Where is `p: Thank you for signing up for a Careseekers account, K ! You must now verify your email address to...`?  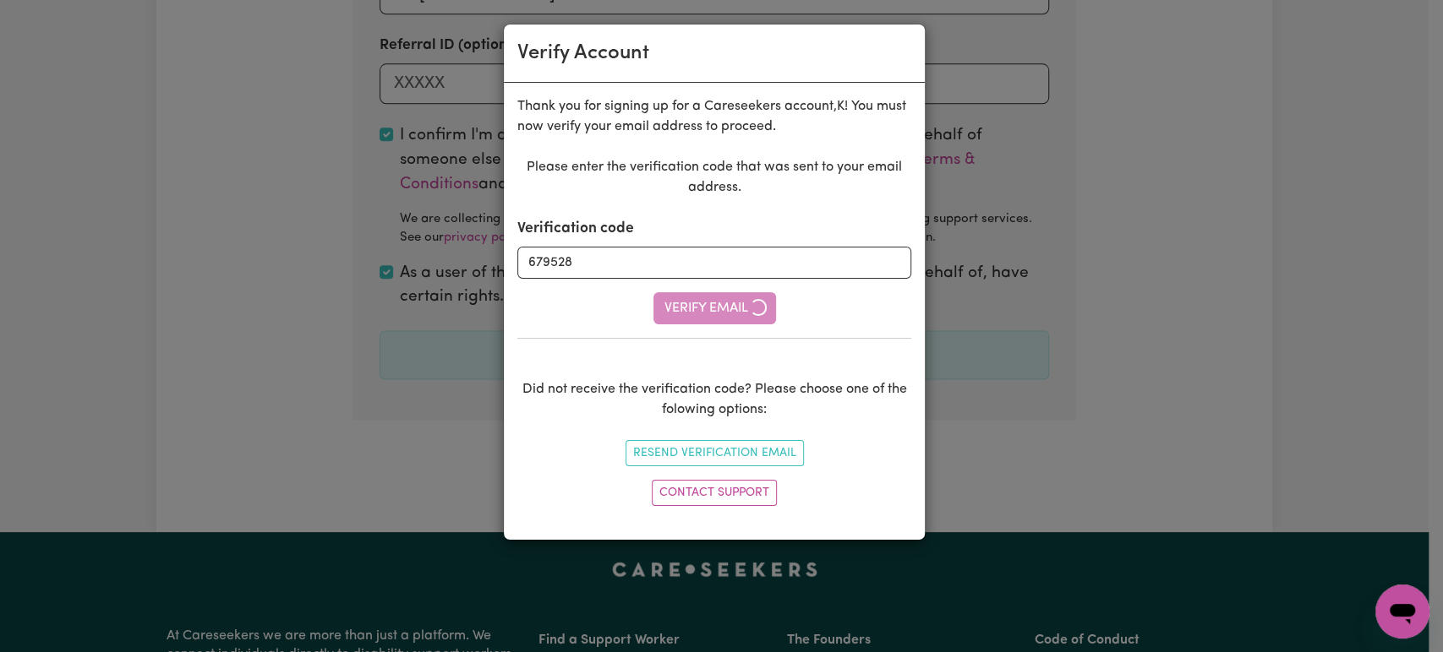 p: Thank you for signing up for a Careseekers account, K ! You must now verify your email address to... is located at coordinates (714, 117).